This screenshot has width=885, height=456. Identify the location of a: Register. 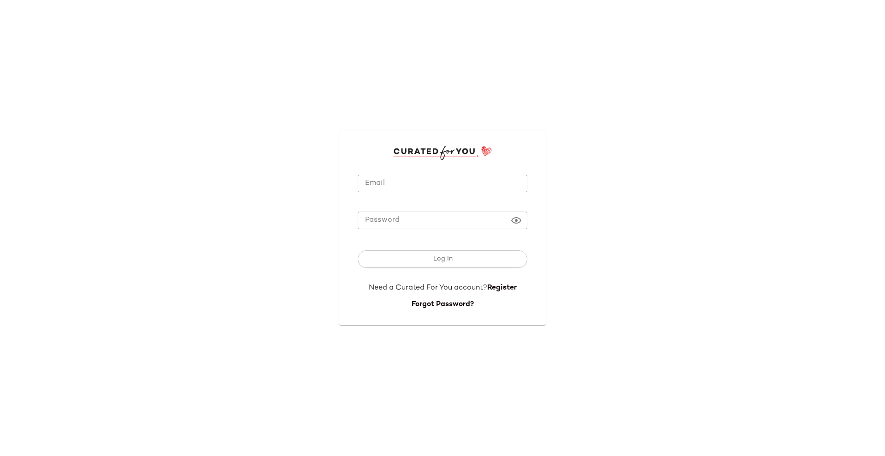
(502, 288).